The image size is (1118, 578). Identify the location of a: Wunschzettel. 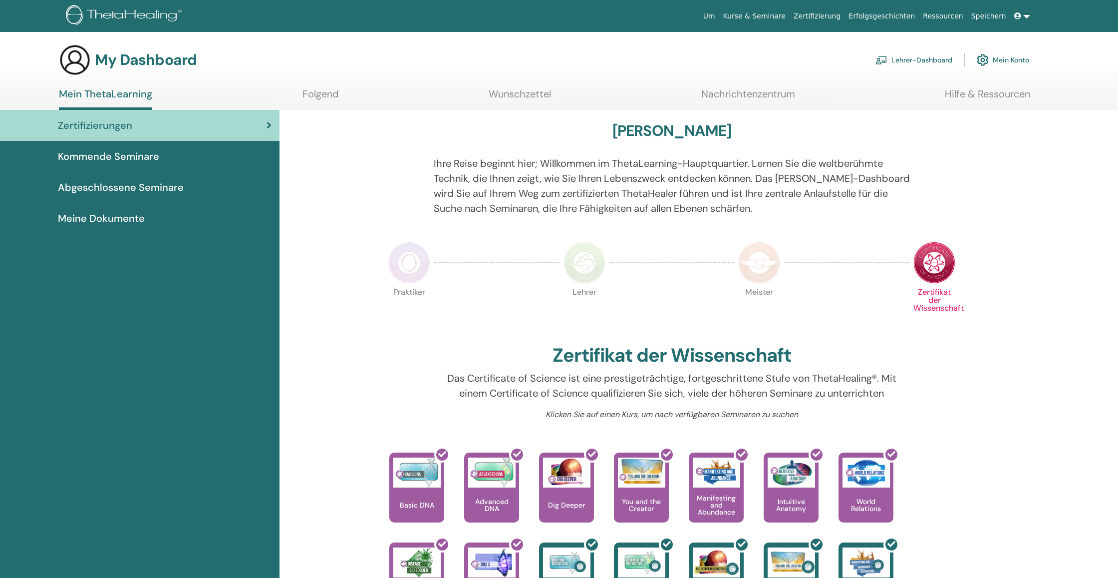
(520, 97).